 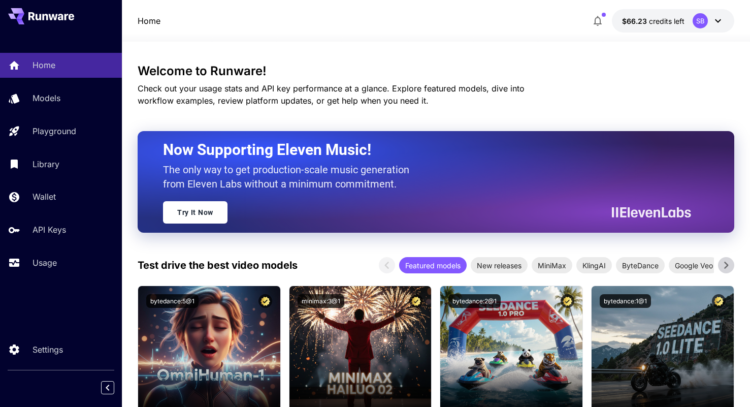 What do you see at coordinates (46, 164) in the screenshot?
I see `p: Library` at bounding box center [46, 164].